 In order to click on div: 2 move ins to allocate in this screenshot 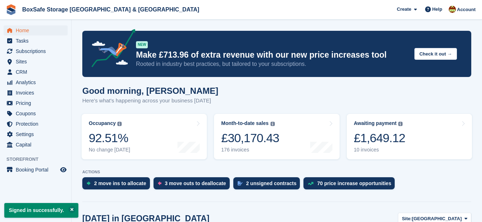, I will do `click(120, 183)`.